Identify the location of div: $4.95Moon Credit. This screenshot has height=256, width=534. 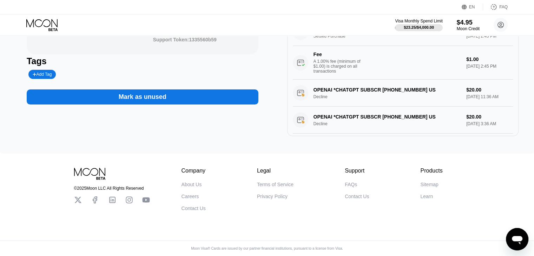
(468, 25).